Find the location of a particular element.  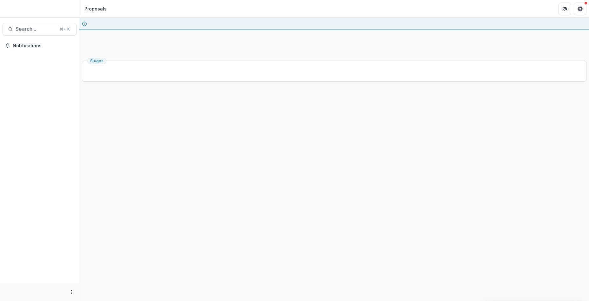

button: Get Help is located at coordinates (580, 9).